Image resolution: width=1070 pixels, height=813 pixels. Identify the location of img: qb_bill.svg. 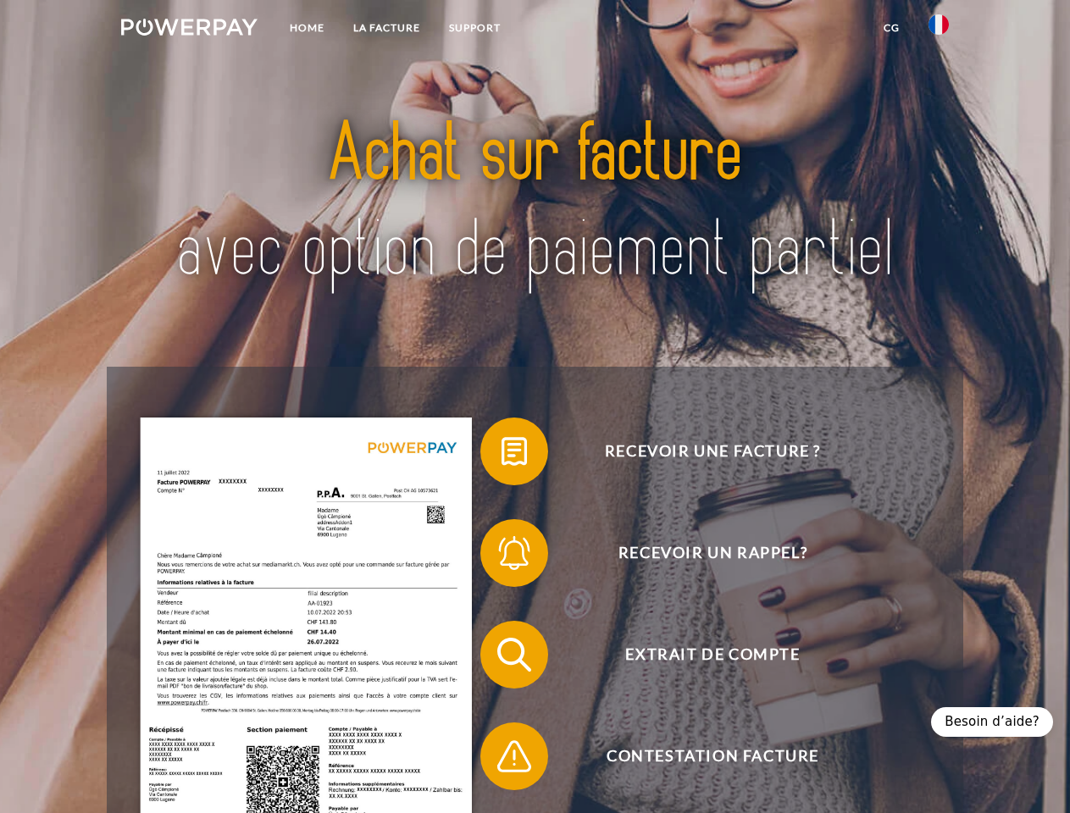
(514, 452).